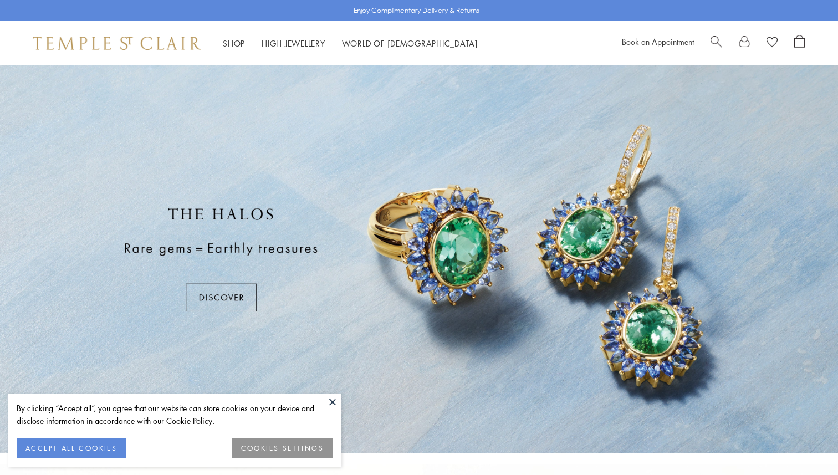  What do you see at coordinates (772, 43) in the screenshot?
I see `a: View Wishlist` at bounding box center [772, 43].